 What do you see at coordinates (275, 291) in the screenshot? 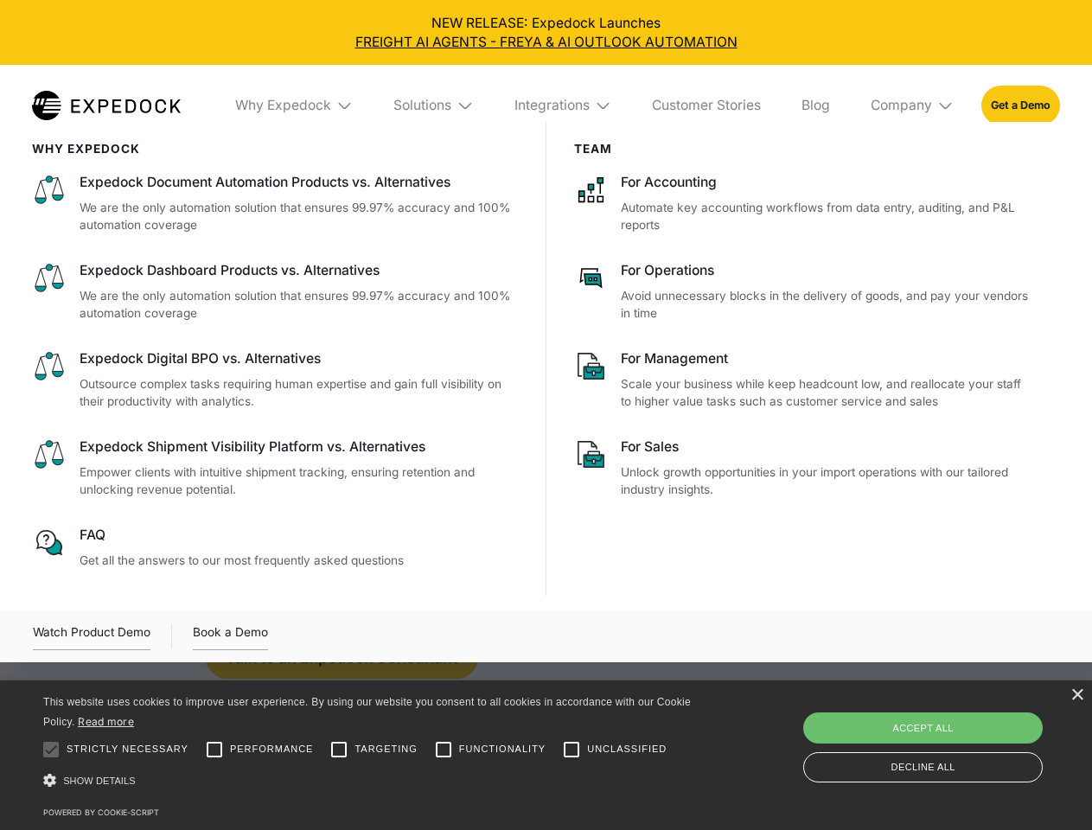
I see `a: Expedock Dashboard Products vs. AlternativesWe are the only automation solution that ensures 99.9...` at bounding box center [275, 291].